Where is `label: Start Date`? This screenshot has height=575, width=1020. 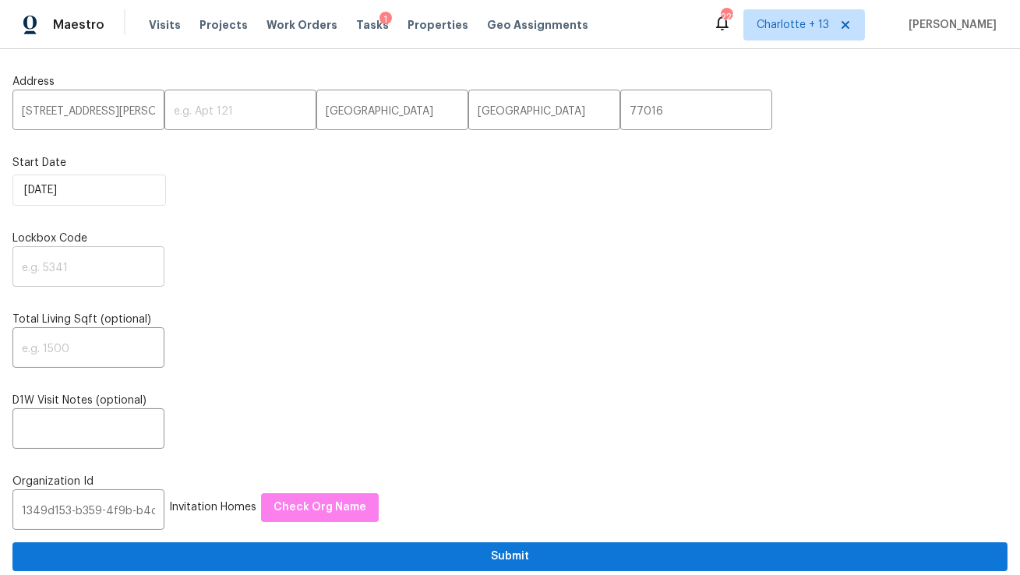 label: Start Date is located at coordinates (510, 163).